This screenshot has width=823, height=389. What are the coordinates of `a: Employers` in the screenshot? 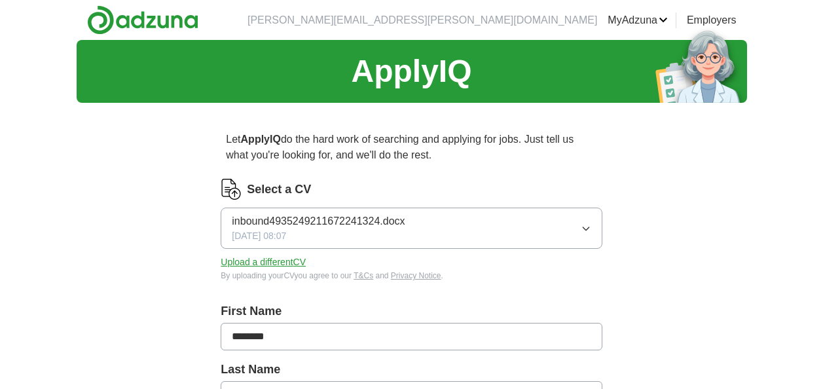 It's located at (712, 20).